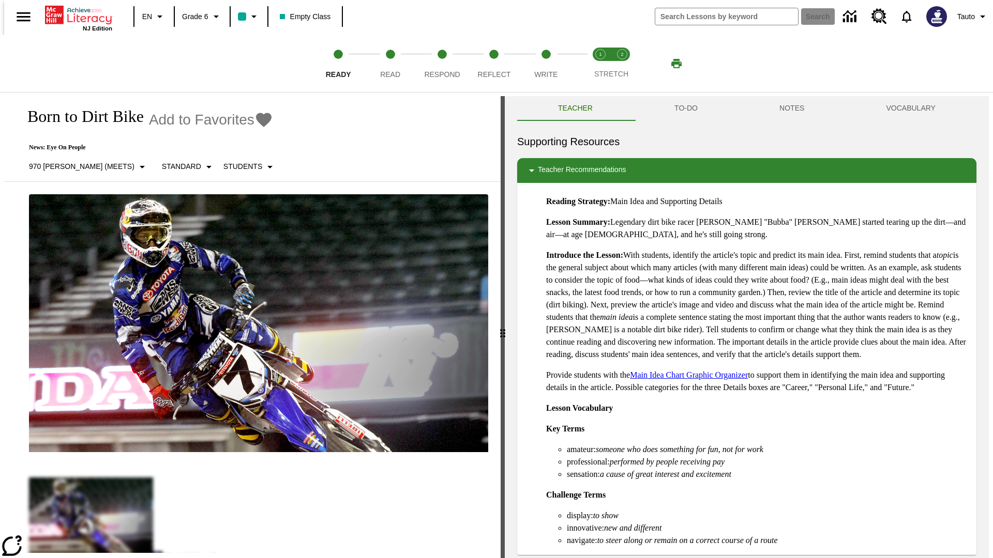 This screenshot has height=558, width=993. I want to click on span: Read, so click(390, 74).